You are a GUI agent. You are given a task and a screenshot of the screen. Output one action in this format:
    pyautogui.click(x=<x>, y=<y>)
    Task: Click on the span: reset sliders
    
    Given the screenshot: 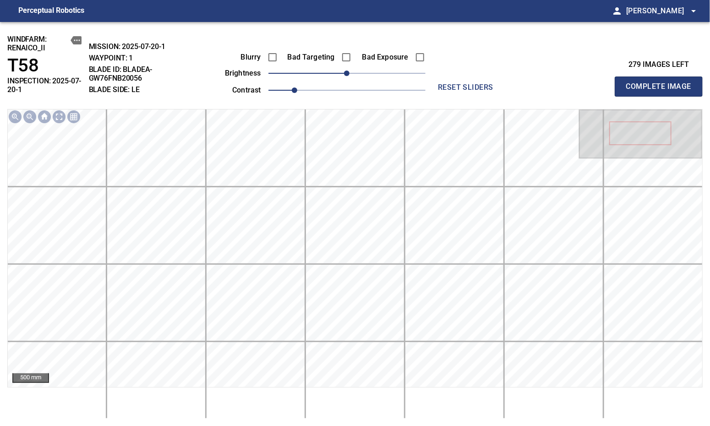 What is the action you would take?
    pyautogui.click(x=466, y=87)
    